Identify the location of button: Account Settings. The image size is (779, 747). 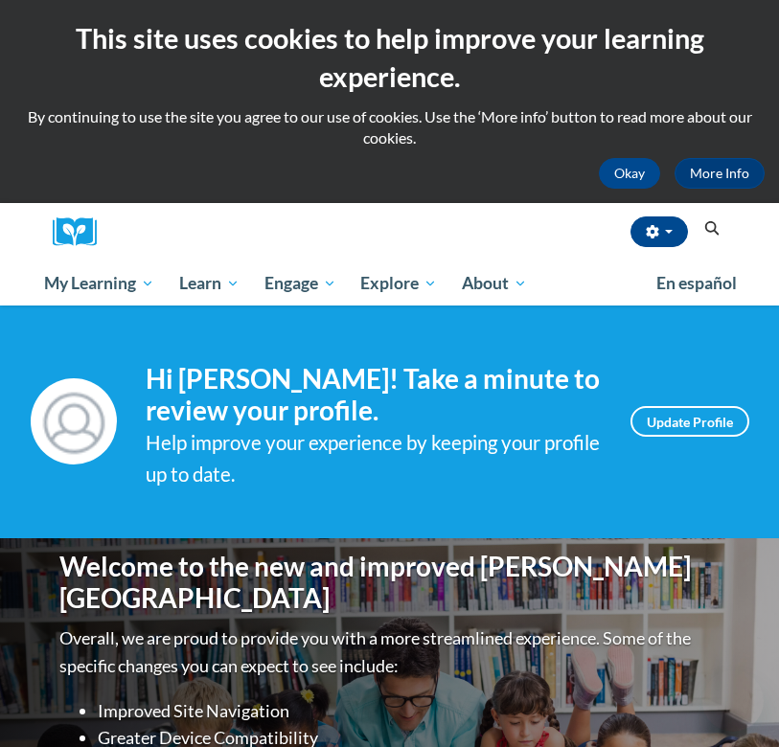
(659, 232).